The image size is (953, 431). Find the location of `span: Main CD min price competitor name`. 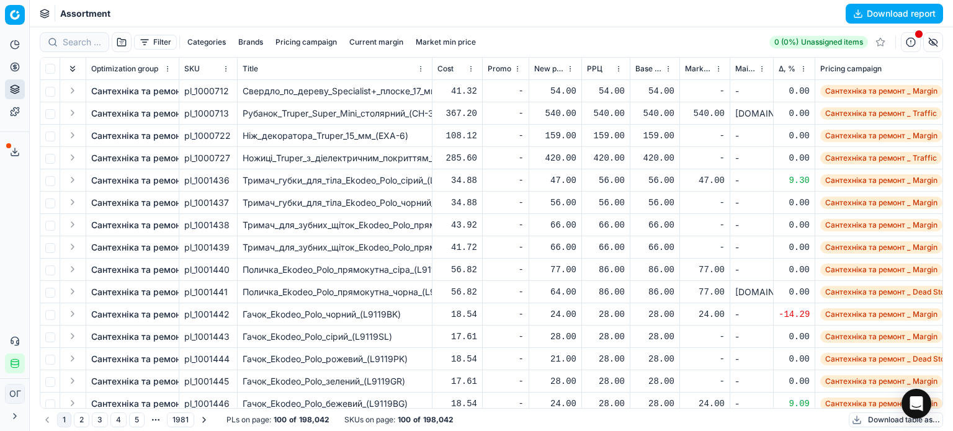

span: Main CD min price competitor name is located at coordinates (745, 69).